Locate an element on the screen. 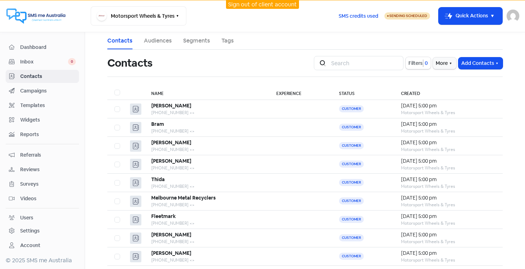  img: User is located at coordinates (513, 16).